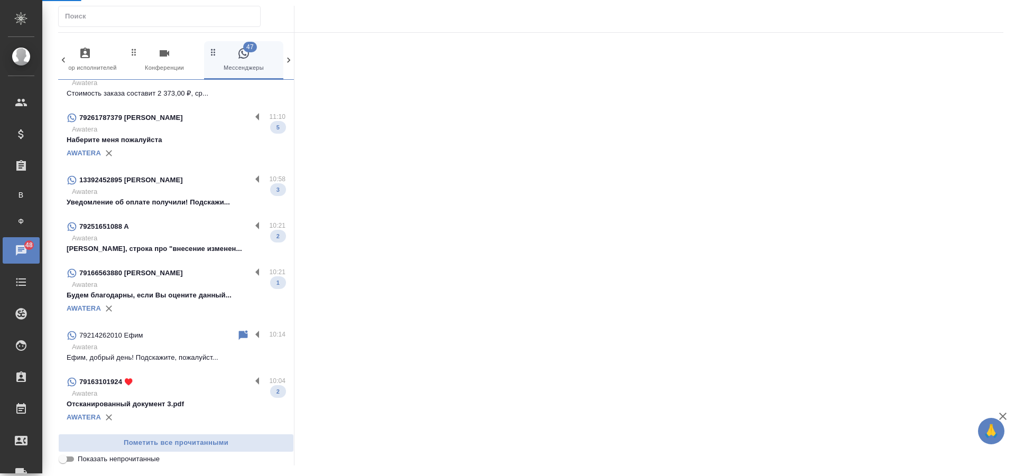 The height and width of the screenshot is (476, 1015). What do you see at coordinates (164, 60) in the screenshot?
I see `span: Конференции` at bounding box center [164, 60].